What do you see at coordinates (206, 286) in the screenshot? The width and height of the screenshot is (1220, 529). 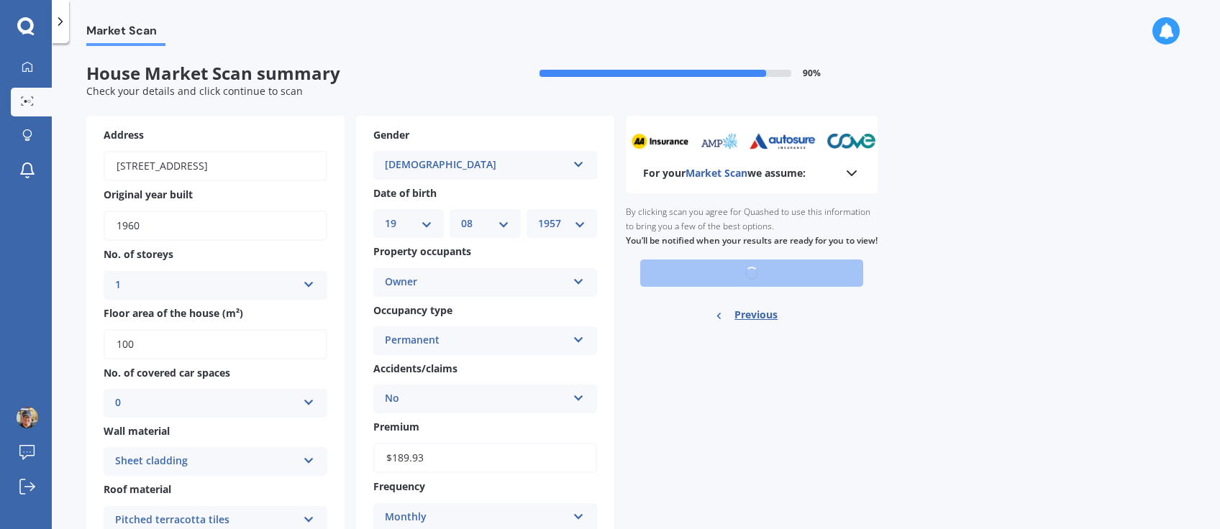 I see `div: 1` at bounding box center [206, 286].